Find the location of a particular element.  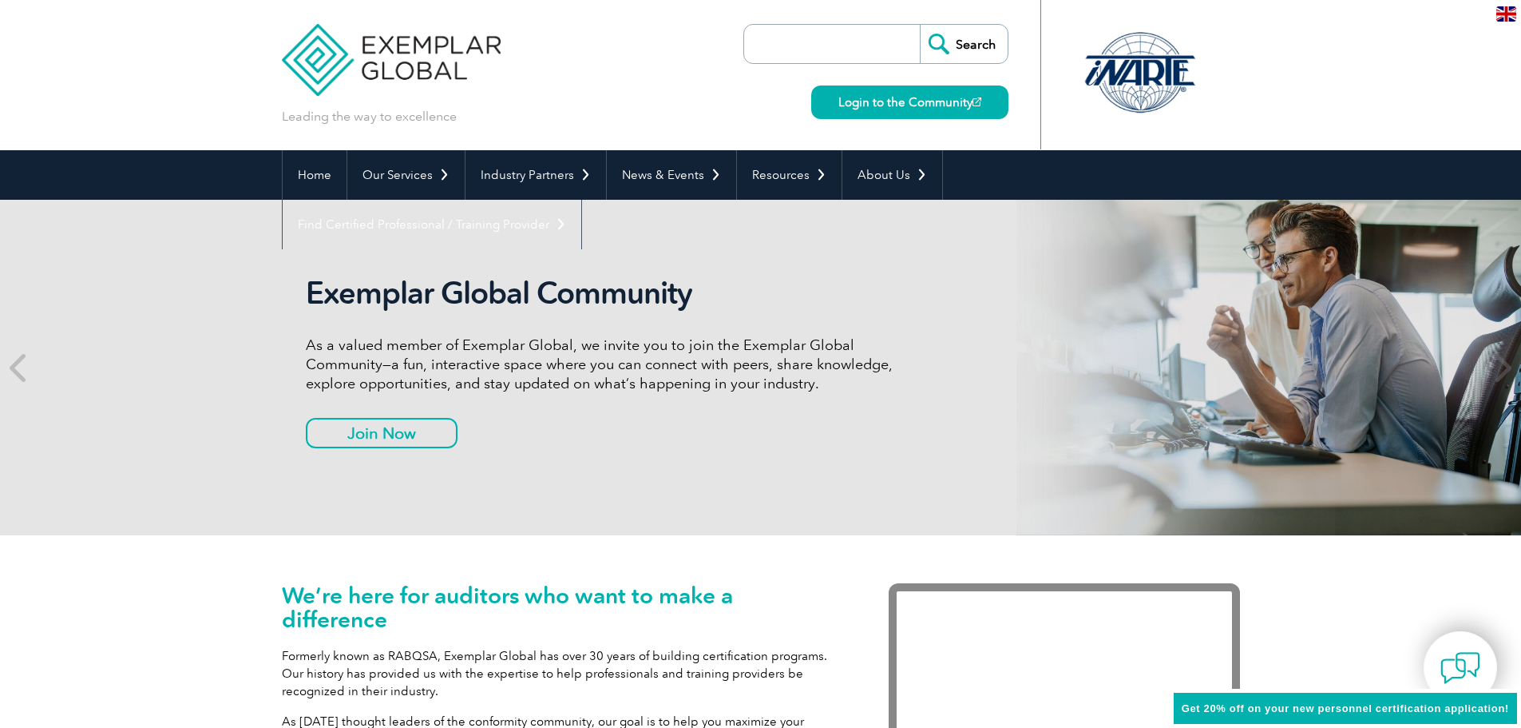

h2: Exemplar Global Community is located at coordinates (605, 293).